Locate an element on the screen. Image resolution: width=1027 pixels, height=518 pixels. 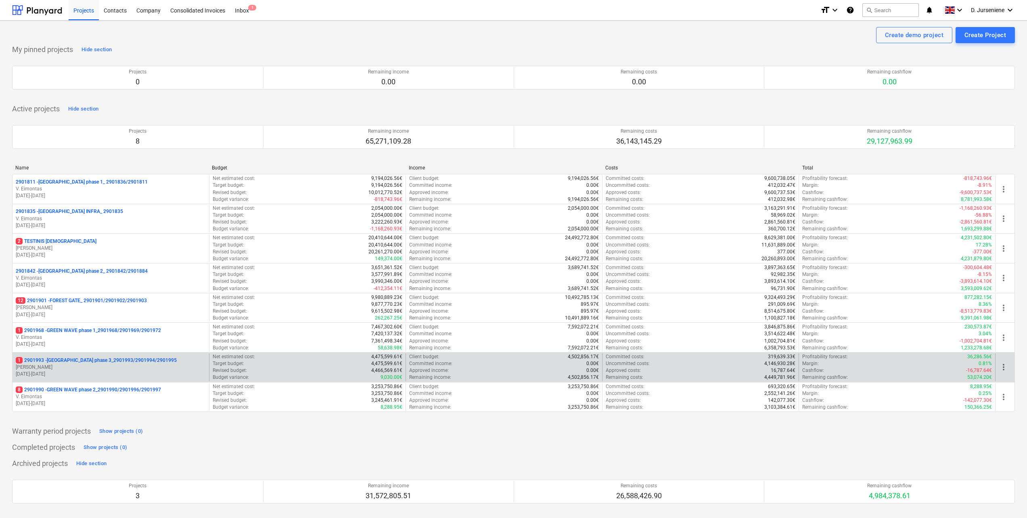
p: Net estimated cost : is located at coordinates (234, 297).